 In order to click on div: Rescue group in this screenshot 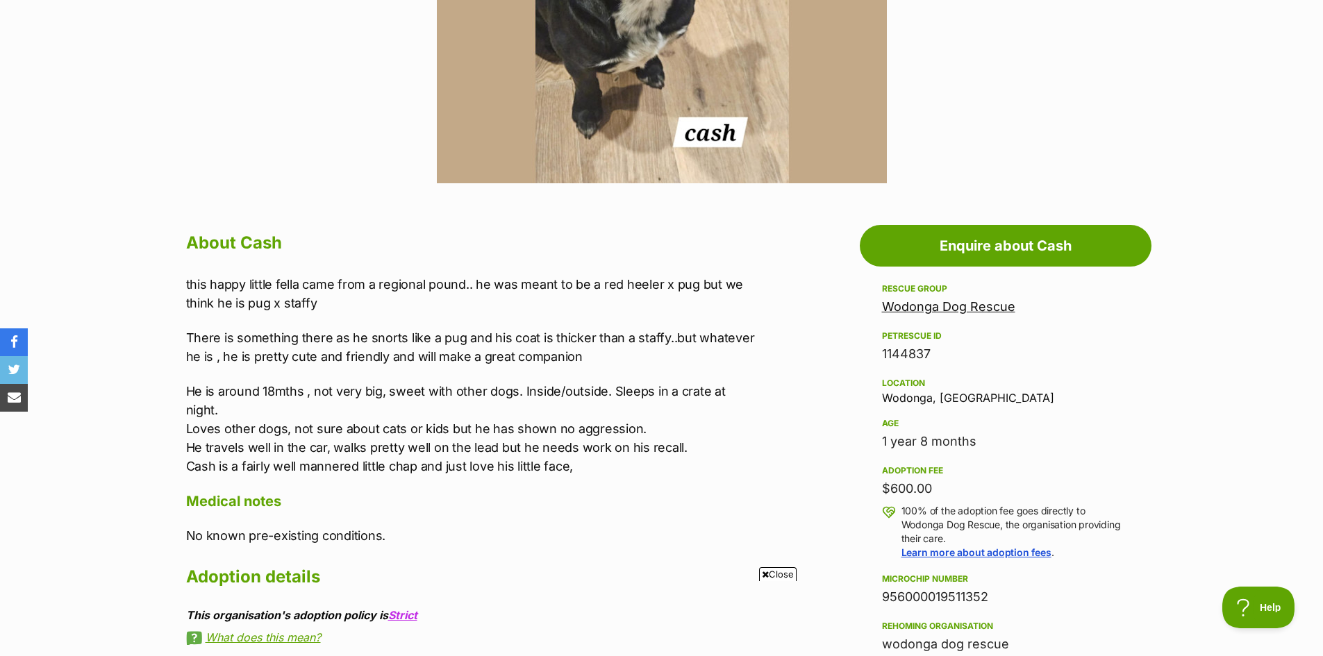, I will do `click(1005, 289)`.